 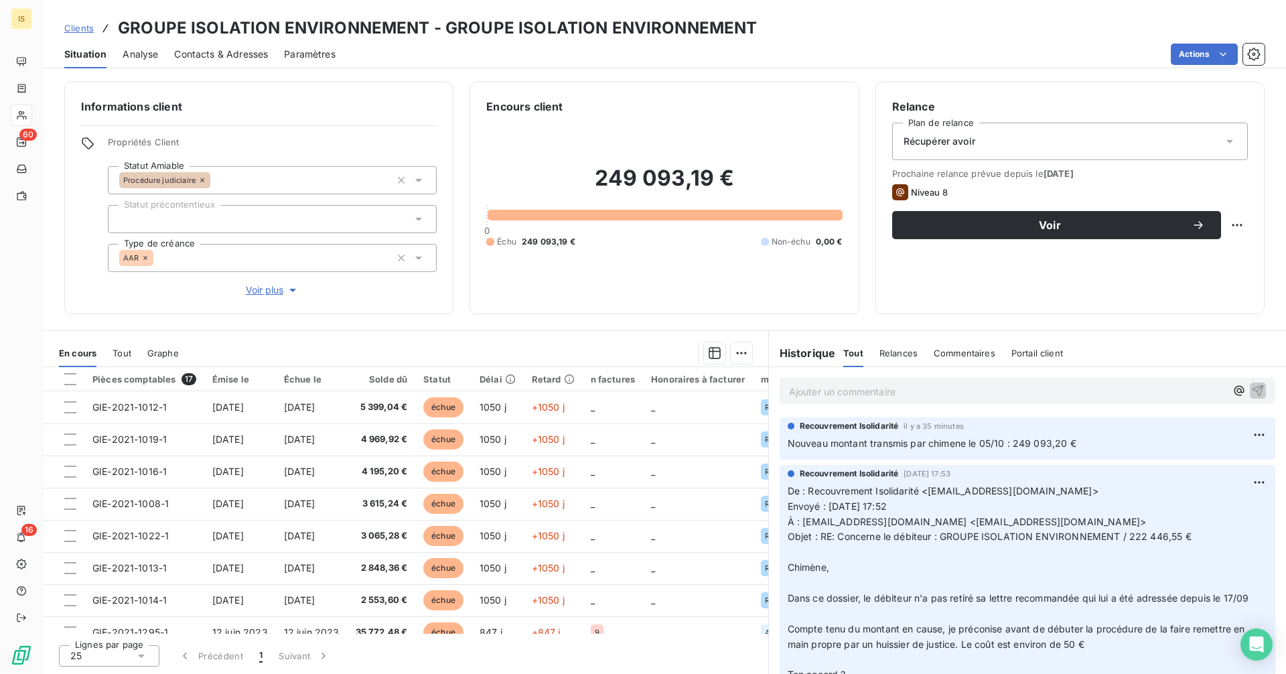 I want to click on h2: 249 093,19 €, so click(x=664, y=185).